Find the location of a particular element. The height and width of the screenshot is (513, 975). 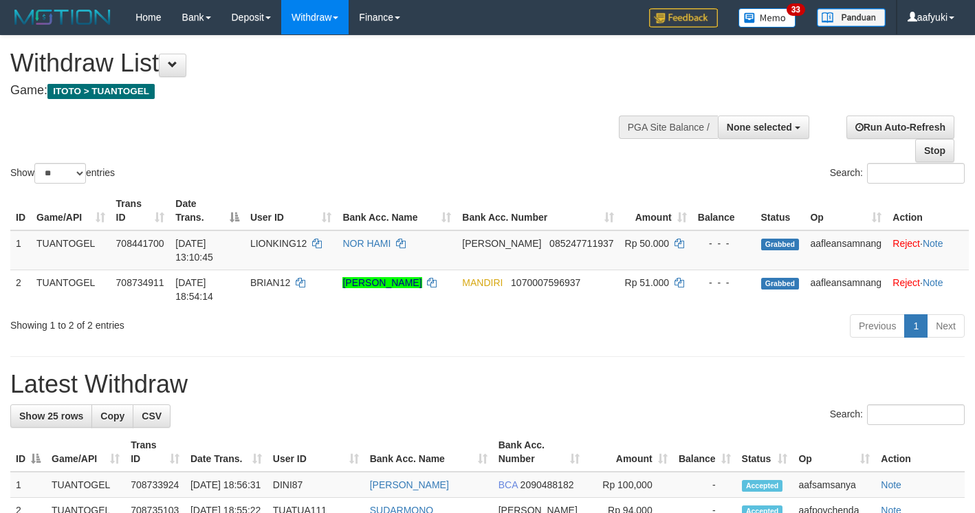

span: Copy 1070007596937 to clipboard is located at coordinates (545, 283).